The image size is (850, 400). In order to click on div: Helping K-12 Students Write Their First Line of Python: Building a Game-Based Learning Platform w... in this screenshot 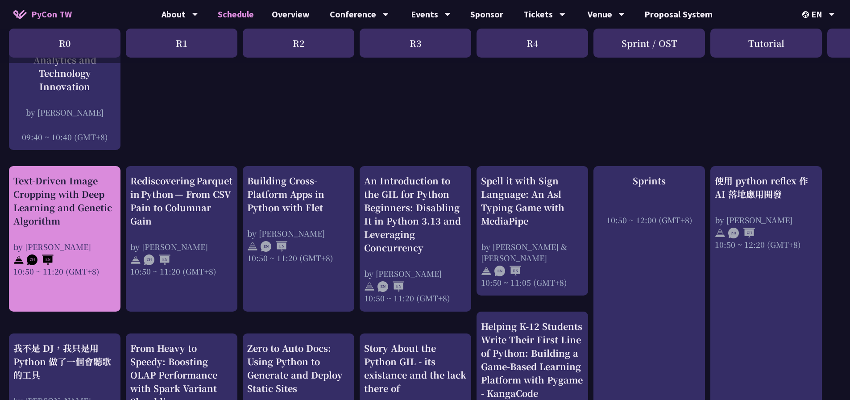, I will do `click(533, 360)`.